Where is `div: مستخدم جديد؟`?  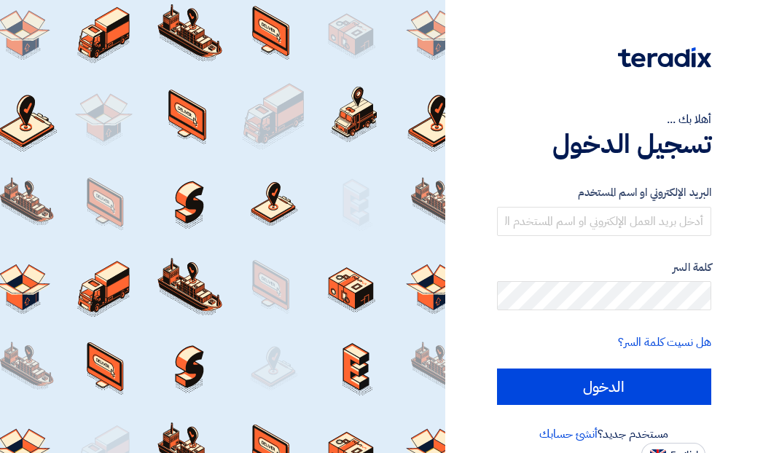
div: مستخدم جديد؟ is located at coordinates (604, 434).